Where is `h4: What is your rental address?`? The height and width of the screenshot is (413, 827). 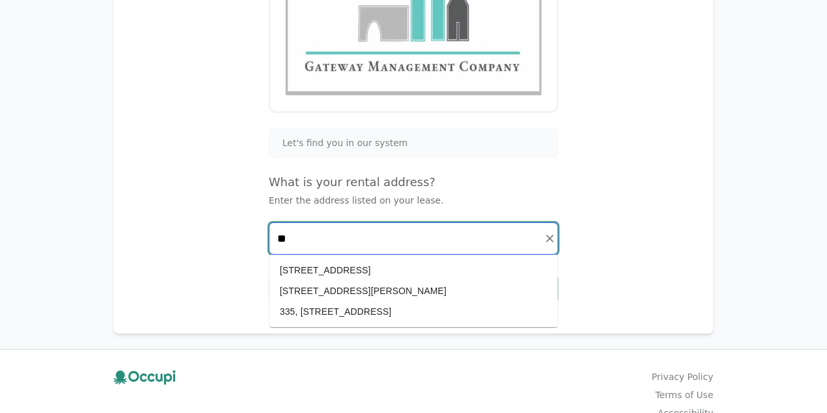
h4: What is your rental address? is located at coordinates (413, 182).